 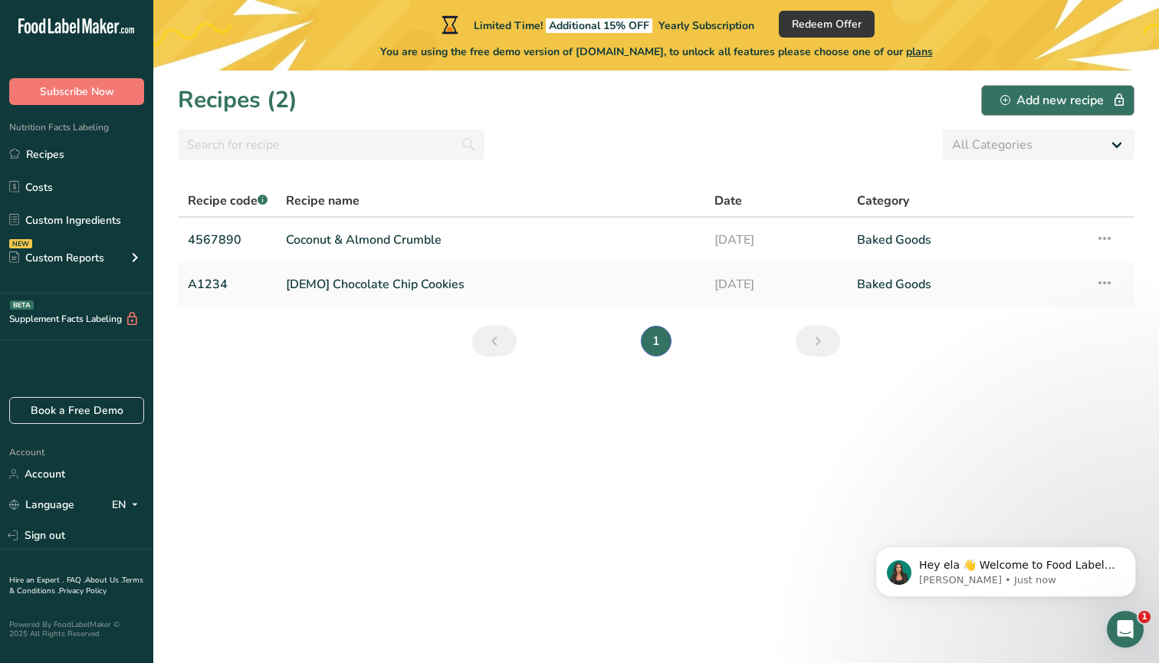 I want to click on a: Coconut & Almond Crumble, so click(x=491, y=240).